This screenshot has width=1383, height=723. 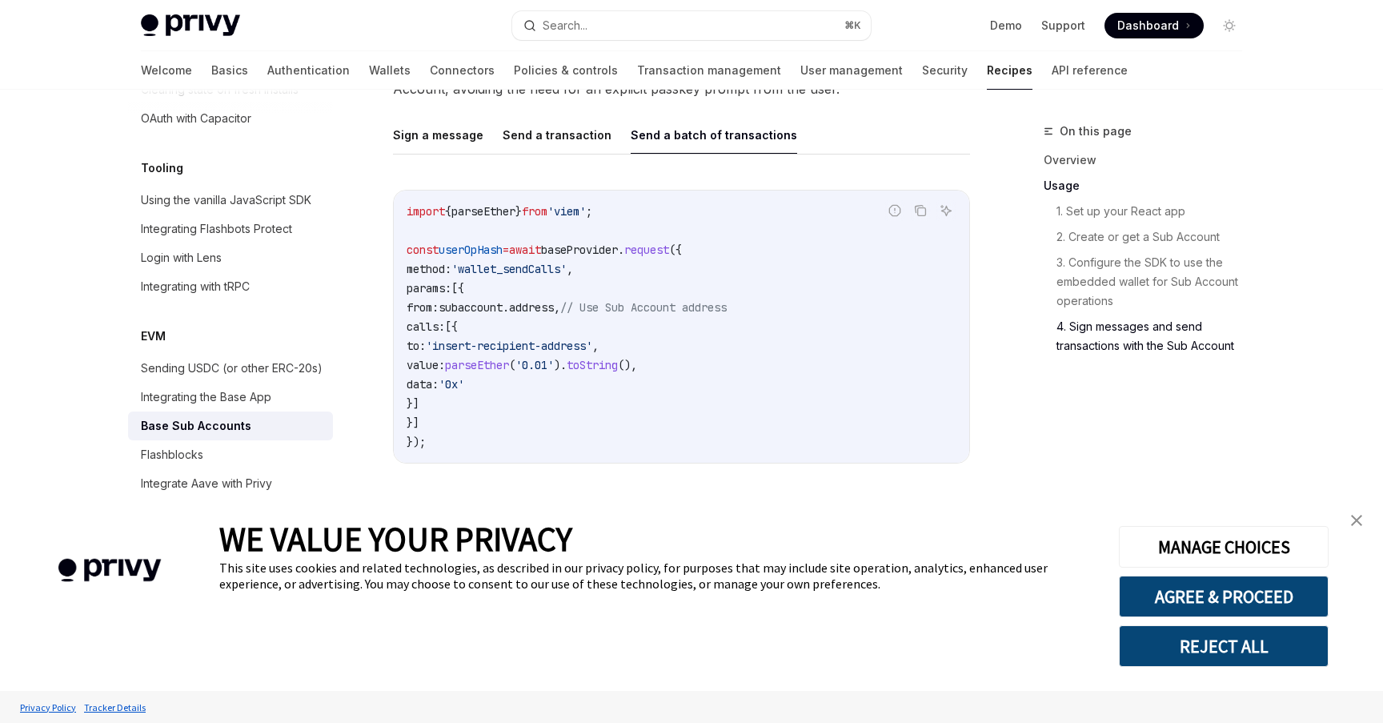 I want to click on div: Flashblocks, so click(x=172, y=455).